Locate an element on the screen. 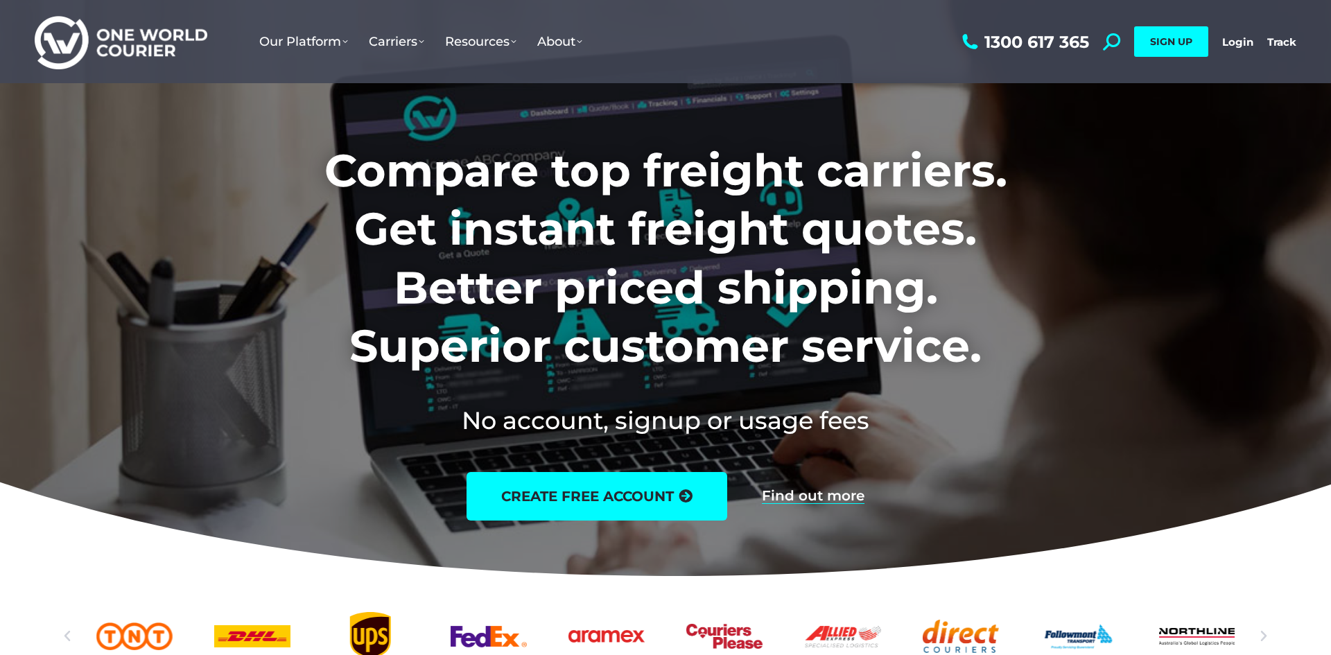 The image size is (1331, 655). a: Our Platform is located at coordinates (304, 42).